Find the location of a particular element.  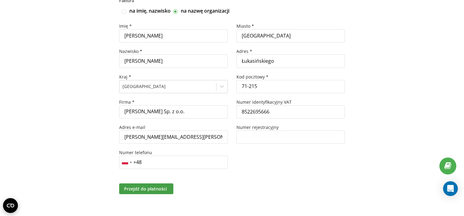

div: Telephone country code is located at coordinates (127, 162).